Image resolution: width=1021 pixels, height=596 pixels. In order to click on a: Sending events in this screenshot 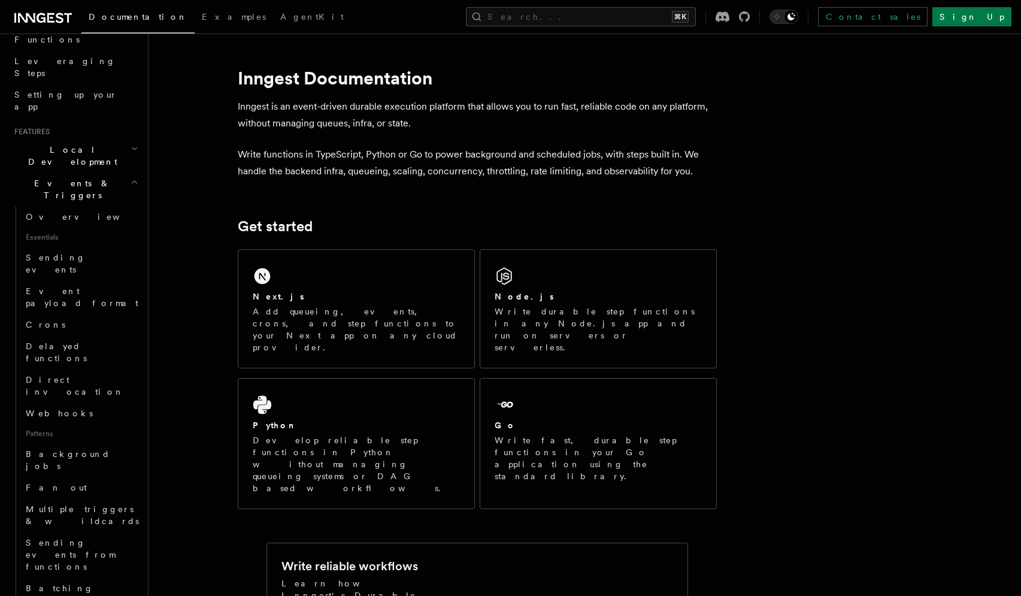, I will do `click(81, 264)`.